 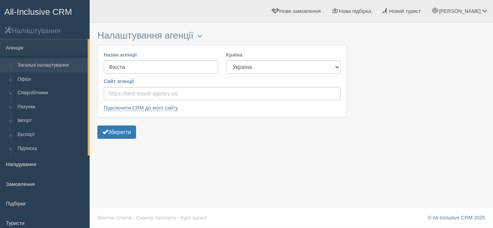 What do you see at coordinates (194, 217) in the screenshot?
I see `a: Курс валют` at bounding box center [194, 217].